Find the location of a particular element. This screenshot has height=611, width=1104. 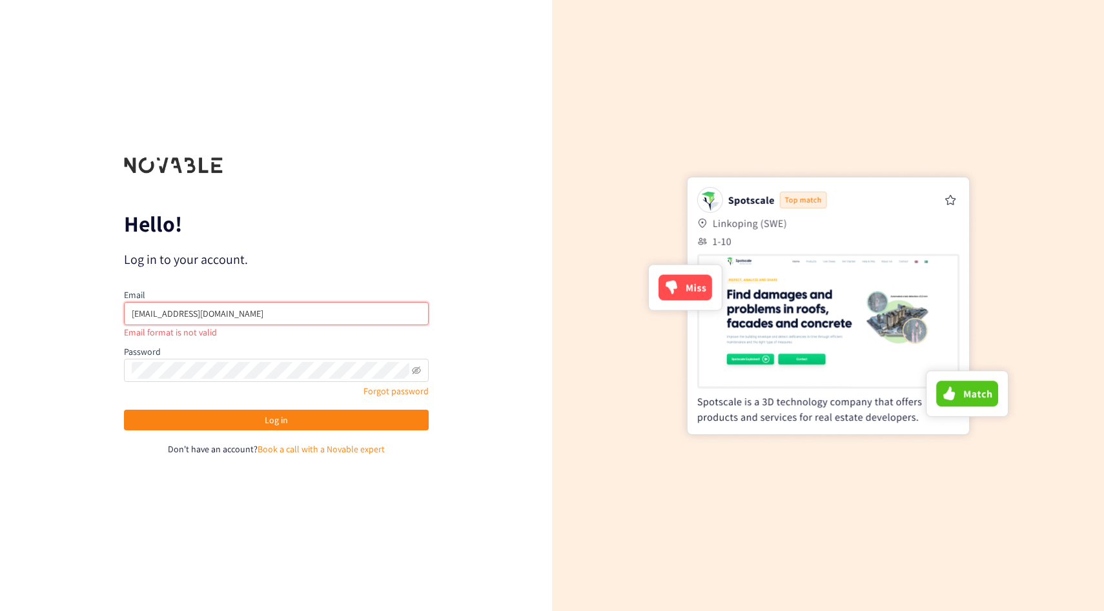

label: Email is located at coordinates (134, 295).